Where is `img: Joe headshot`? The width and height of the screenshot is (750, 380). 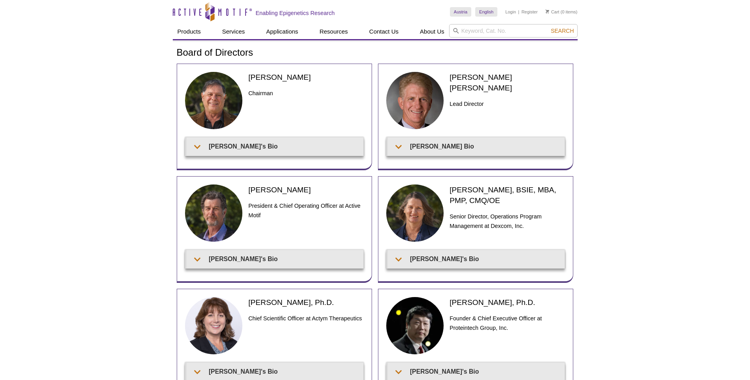
img: Joe headshot is located at coordinates (214, 101).